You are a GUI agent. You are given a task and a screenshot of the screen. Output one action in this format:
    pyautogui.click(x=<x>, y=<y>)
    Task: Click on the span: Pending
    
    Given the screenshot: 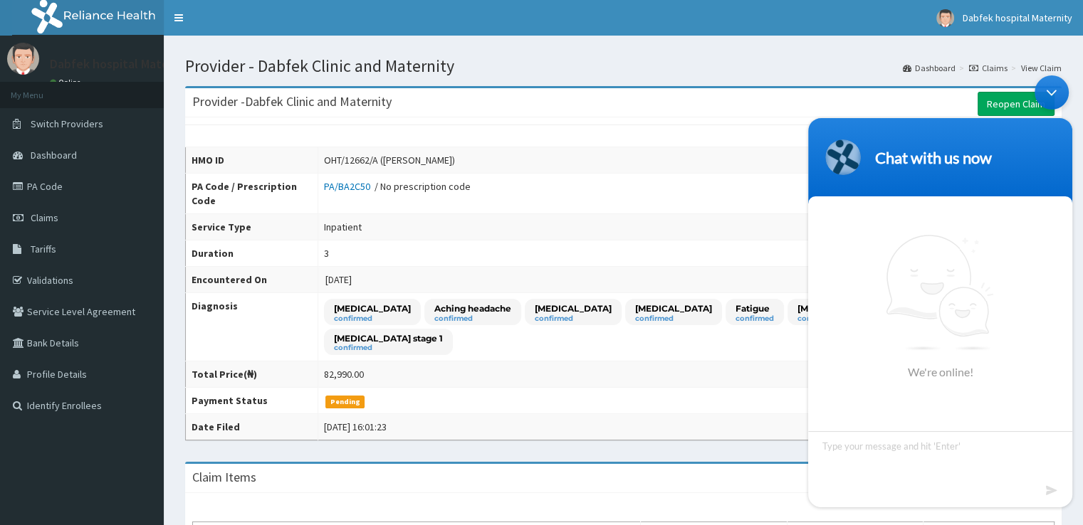 What is the action you would take?
    pyautogui.click(x=344, y=402)
    